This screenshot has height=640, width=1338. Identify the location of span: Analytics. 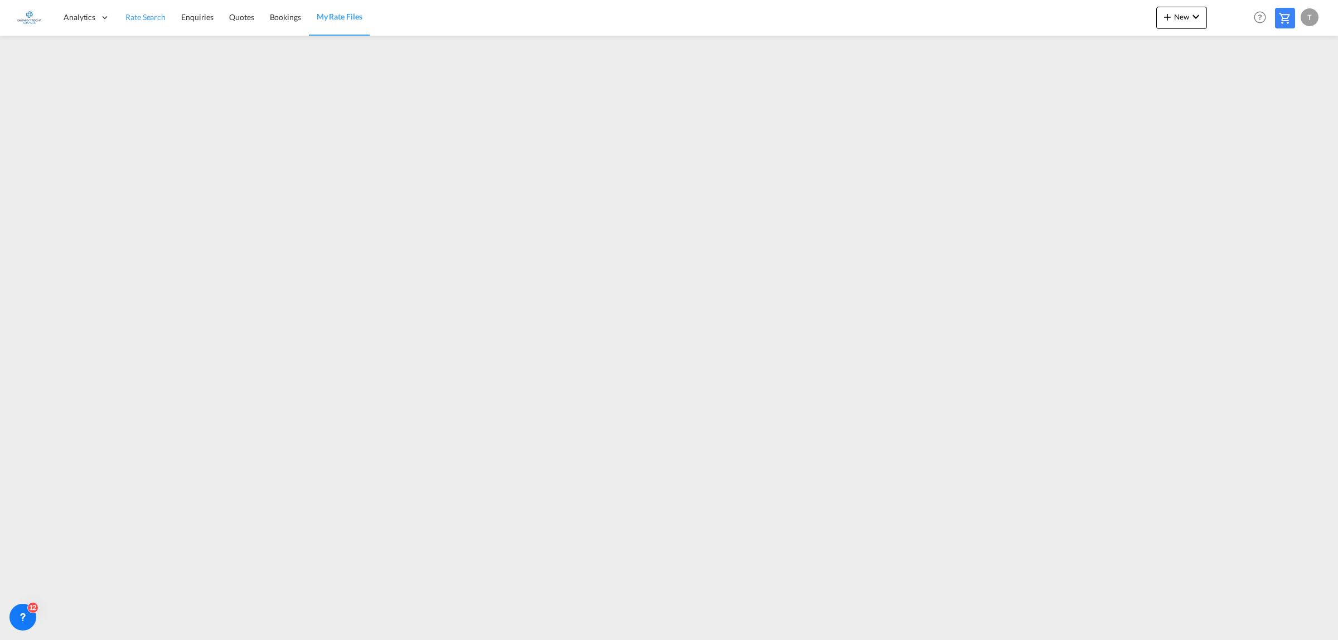
(79, 17).